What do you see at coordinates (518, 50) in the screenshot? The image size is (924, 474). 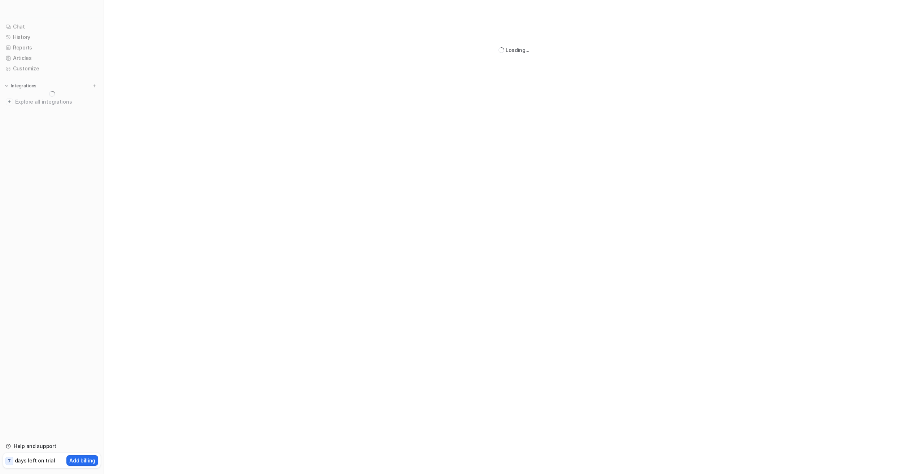 I see `div: Loading...` at bounding box center [518, 50].